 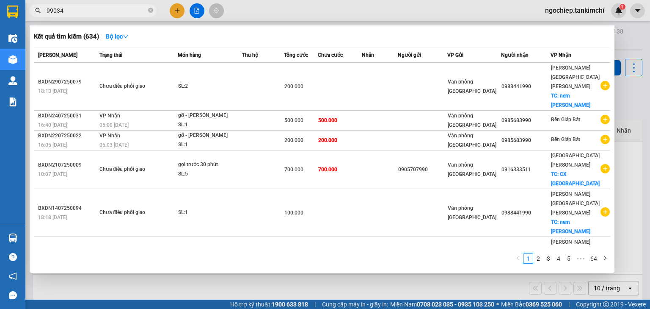 What do you see at coordinates (210, 86) in the screenshot?
I see `div: SL: 2` at bounding box center [210, 86].